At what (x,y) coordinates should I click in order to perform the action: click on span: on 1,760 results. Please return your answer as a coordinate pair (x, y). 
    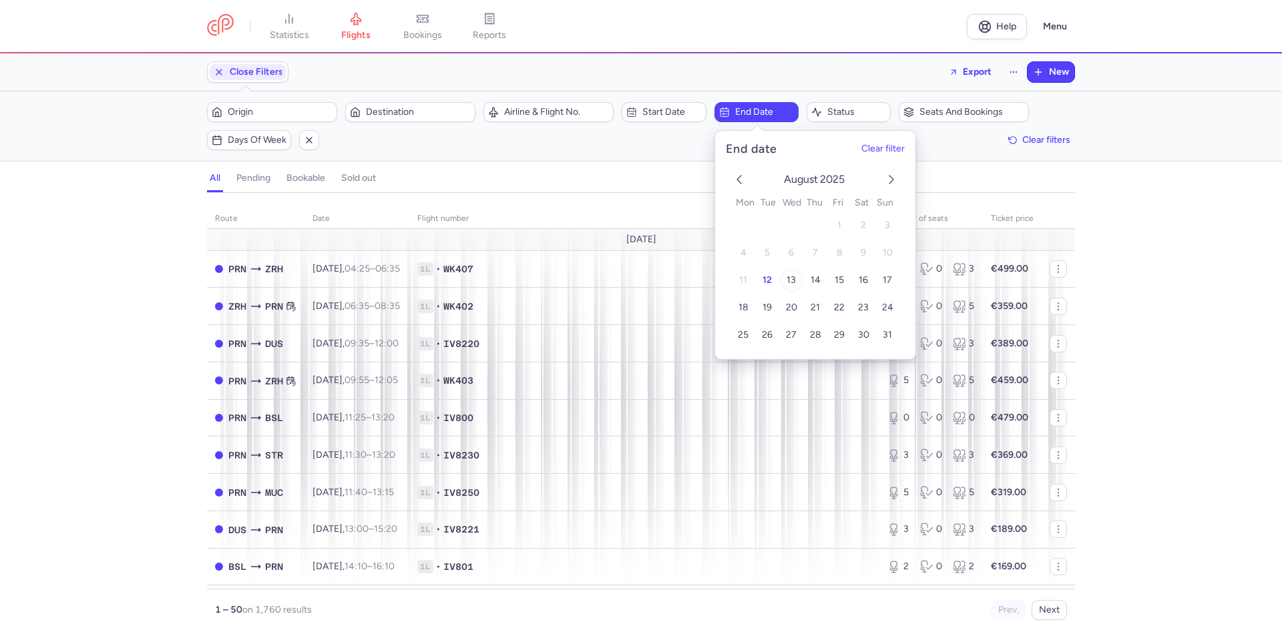
    Looking at the image, I should click on (277, 610).